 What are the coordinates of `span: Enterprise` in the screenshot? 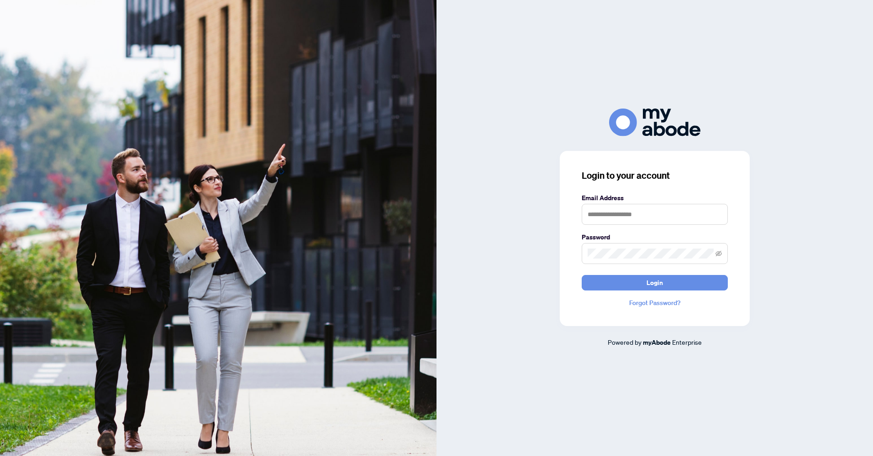 It's located at (686, 342).